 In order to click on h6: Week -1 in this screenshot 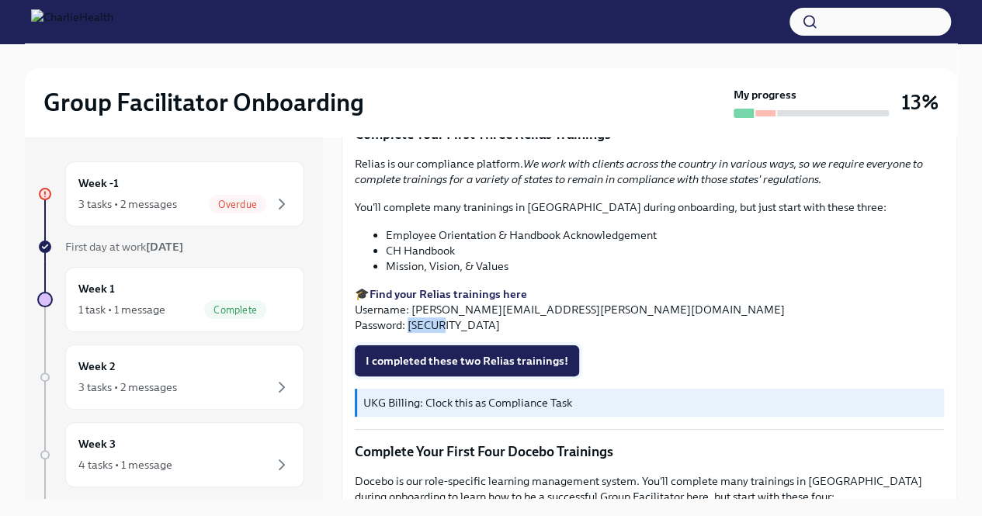, I will do `click(99, 183)`.